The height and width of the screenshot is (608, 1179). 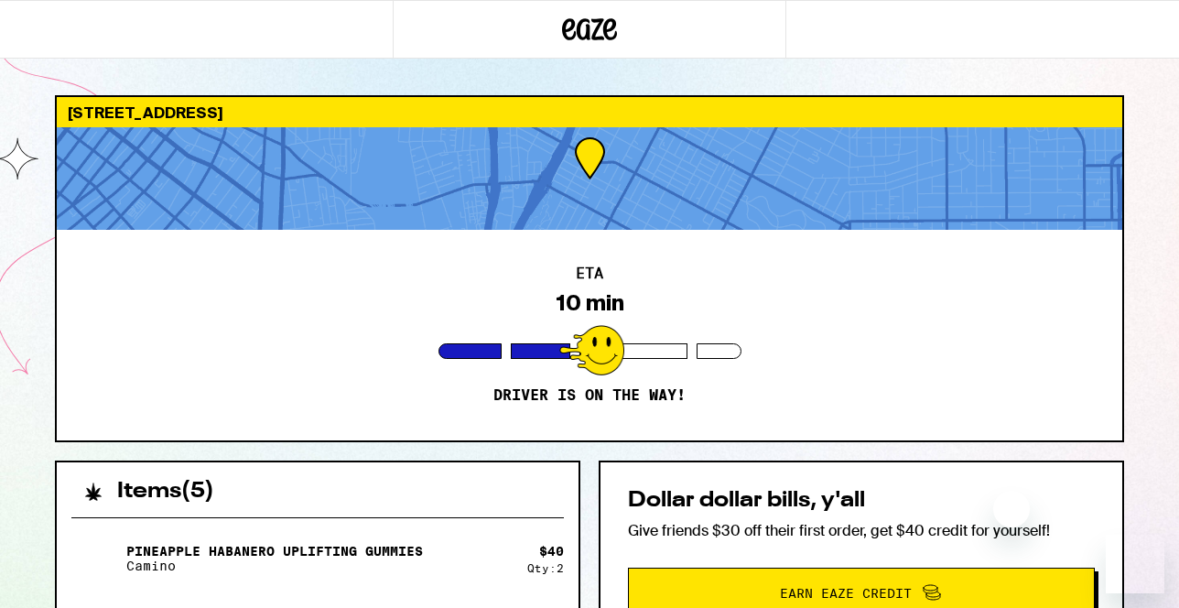 What do you see at coordinates (97, 559) in the screenshot?
I see `img: Pineapple Habanero Uplifting Gummies` at bounding box center [97, 559].